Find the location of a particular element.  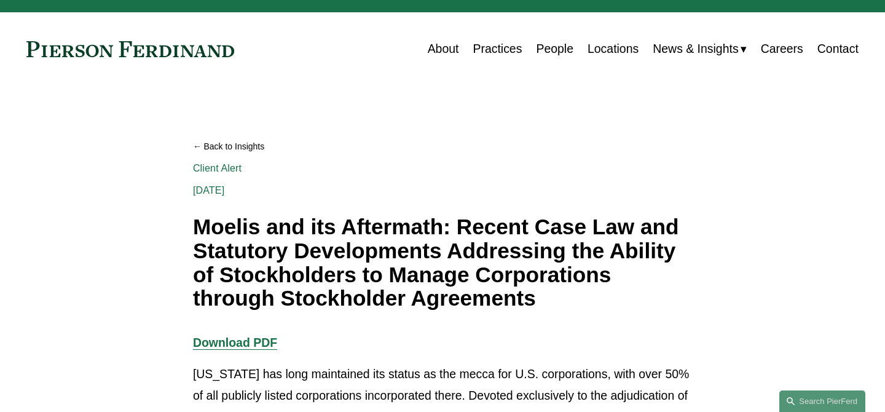

a: Practices is located at coordinates (497, 49).